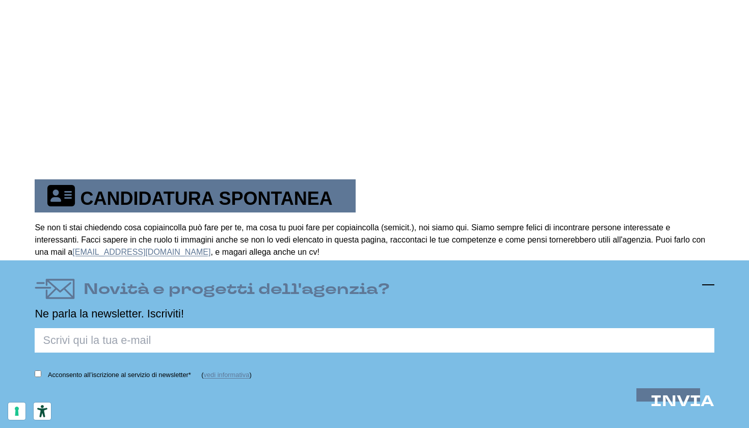  Describe the element at coordinates (195, 196) in the screenshot. I see `th: CANDIDATURA SPONTANEA` at that location.